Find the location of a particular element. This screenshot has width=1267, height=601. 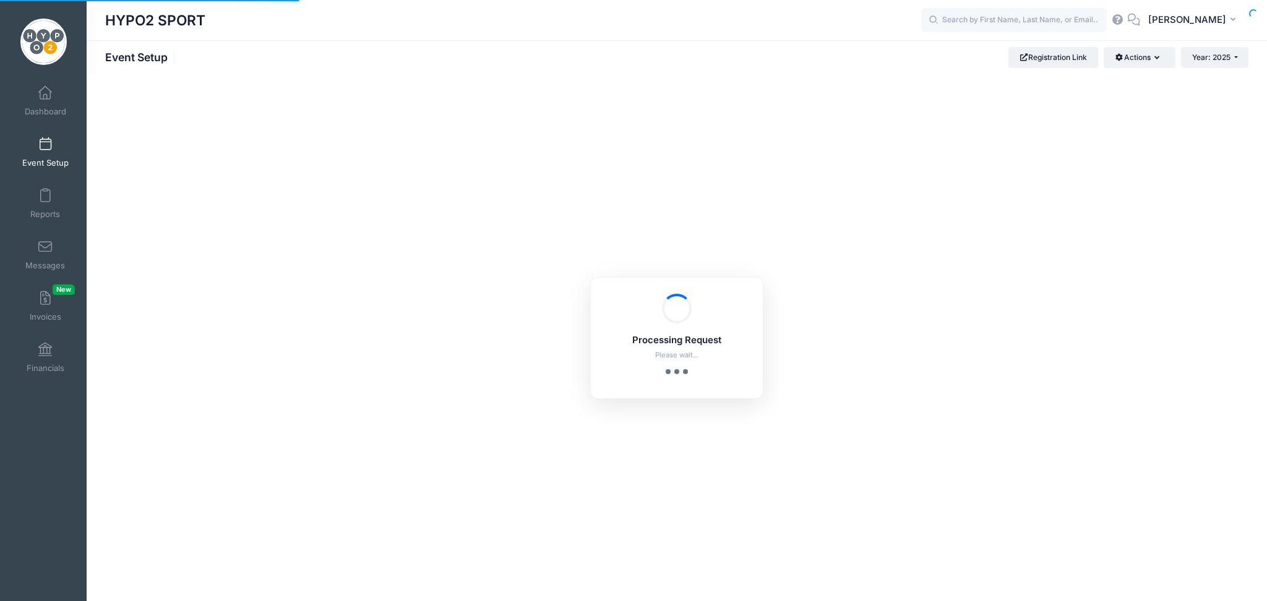

span: Messages is located at coordinates (45, 265).